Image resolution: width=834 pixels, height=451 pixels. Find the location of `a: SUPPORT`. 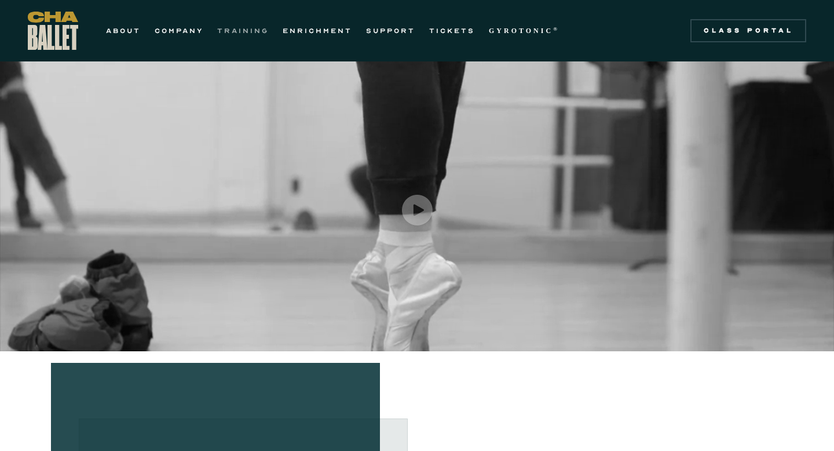

a: SUPPORT is located at coordinates (391, 31).